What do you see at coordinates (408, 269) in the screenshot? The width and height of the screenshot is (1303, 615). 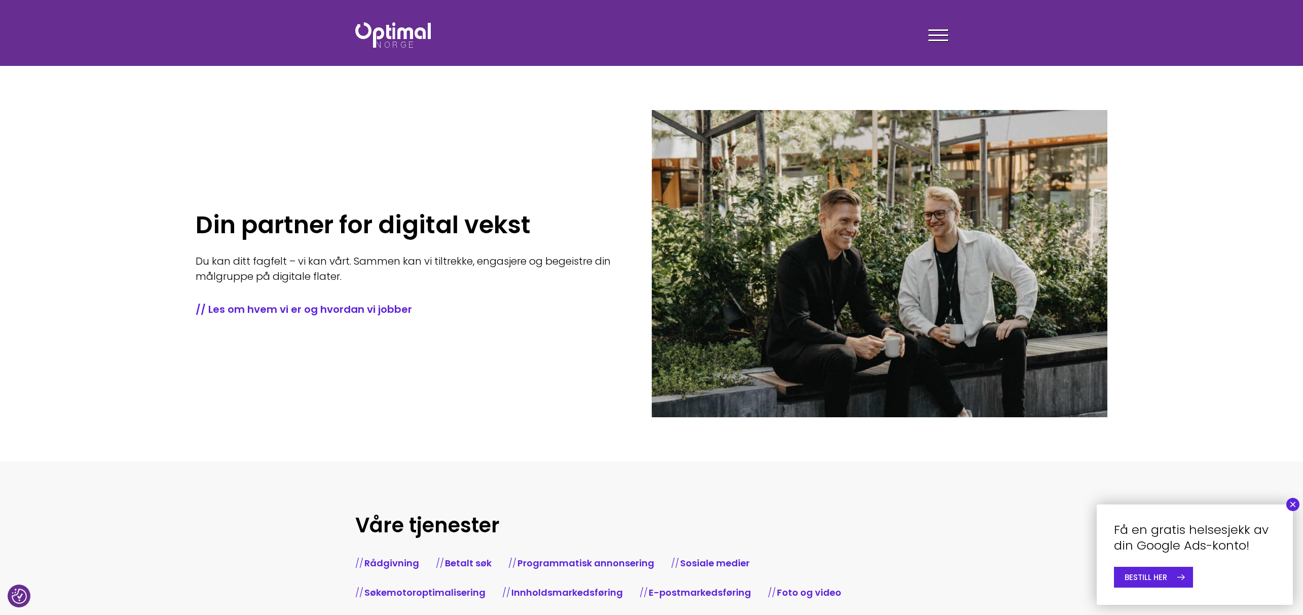 I see `p: Du kan ditt fagfelt – vi kan vårt. Sammen kan vi tiltrekke, engasjere og begeistre din målgruppe ...` at bounding box center [408, 269].